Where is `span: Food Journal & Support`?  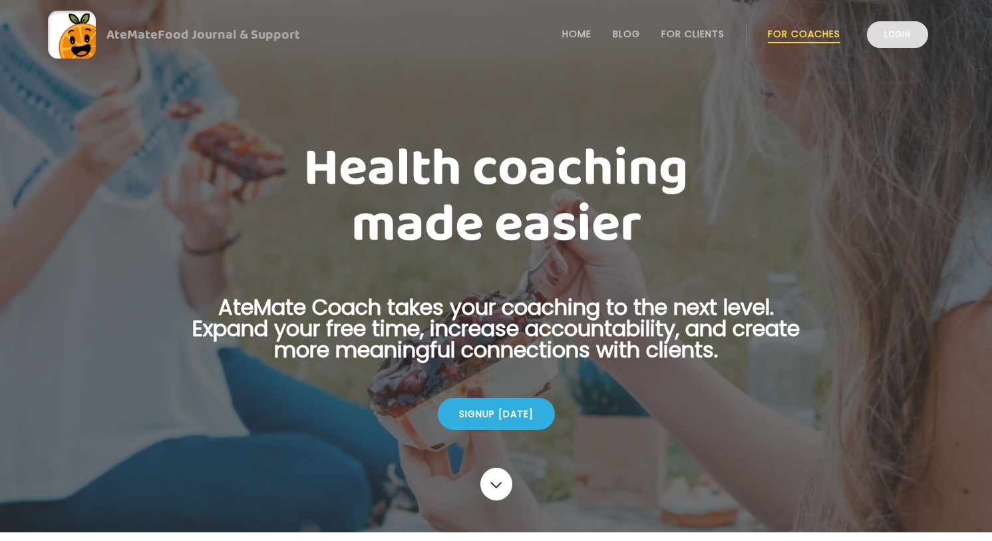 span: Food Journal & Support is located at coordinates (229, 35).